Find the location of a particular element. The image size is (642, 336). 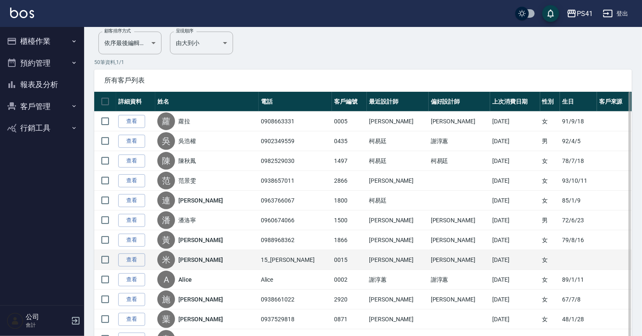

td: 1497 is located at coordinates (349, 161).